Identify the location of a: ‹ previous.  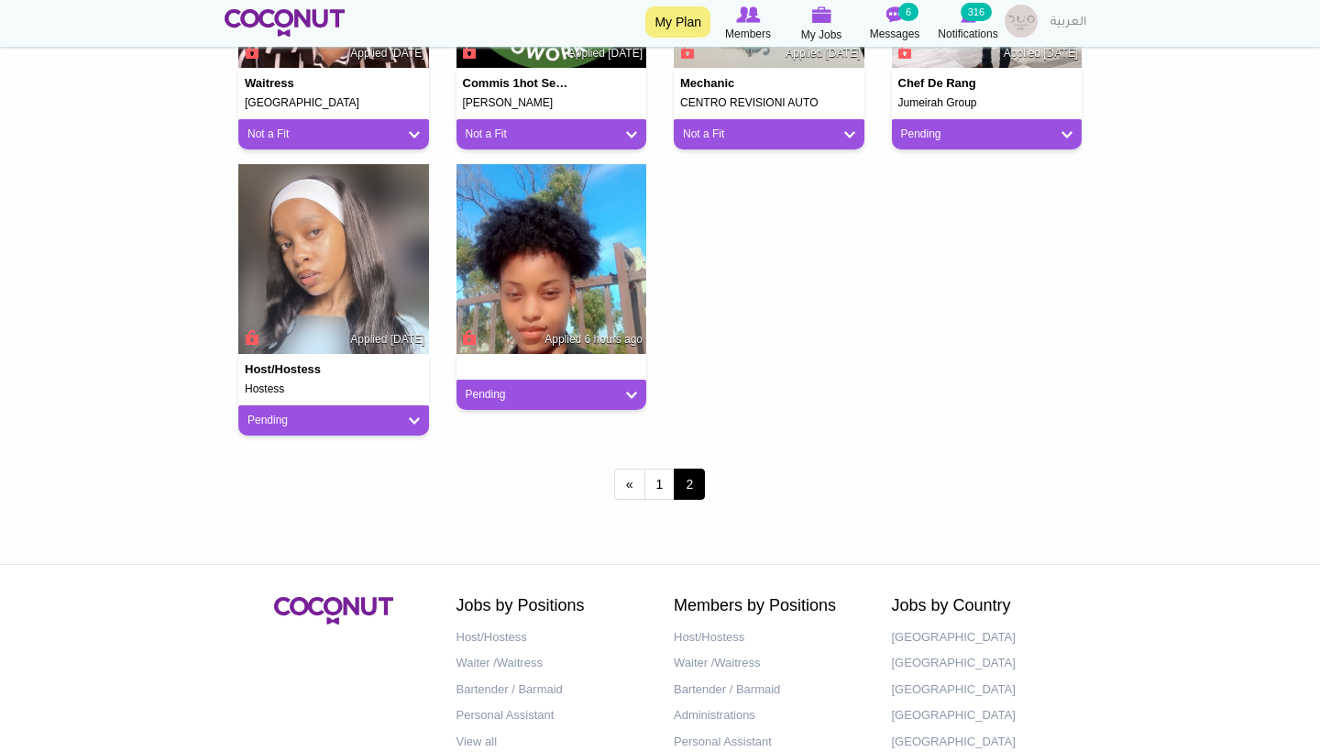
(630, 484).